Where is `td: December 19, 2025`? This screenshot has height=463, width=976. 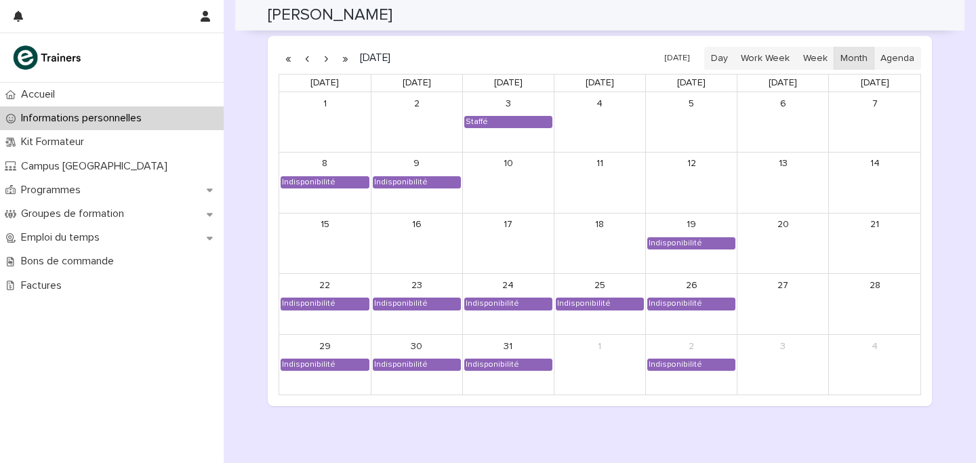 td: December 19, 2025 is located at coordinates (691, 243).